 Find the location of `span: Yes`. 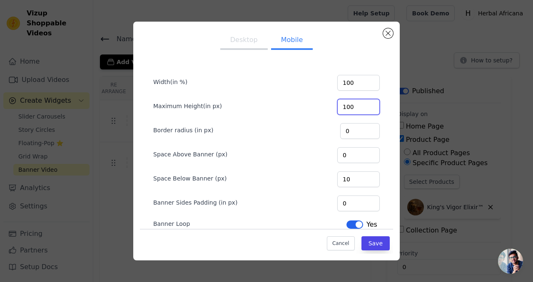

span: Yes is located at coordinates (372, 225).